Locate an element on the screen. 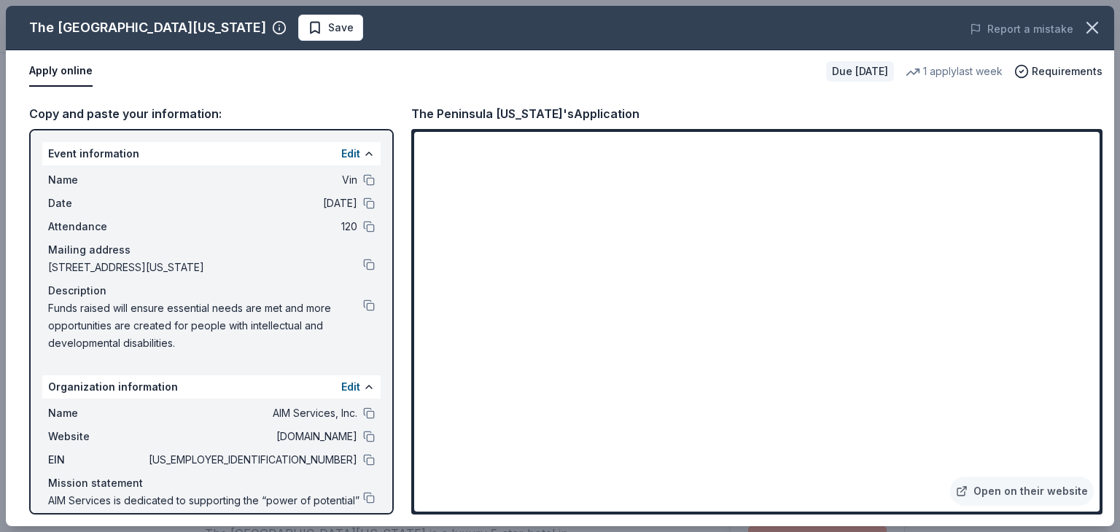  span: Requirements is located at coordinates (1067, 71).